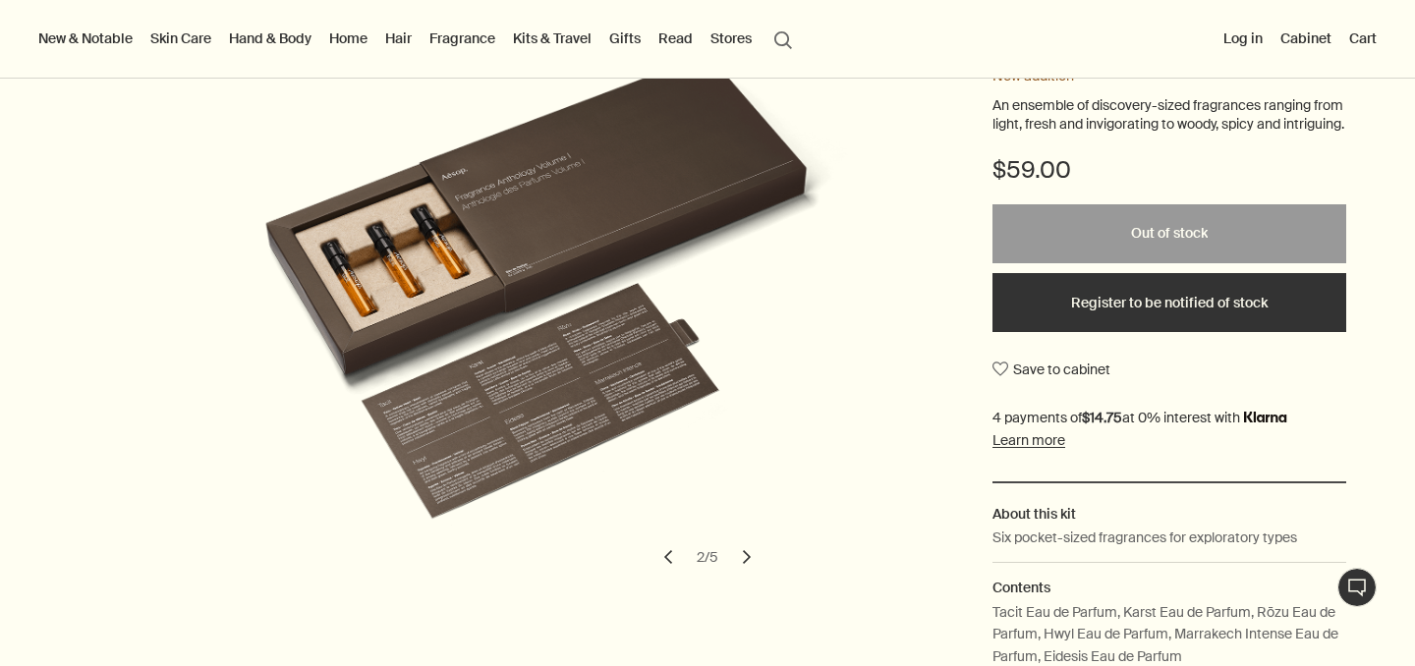  Describe the element at coordinates (554, 304) in the screenshot. I see `img: Back of Fragrance Anthology gift box` at that location.